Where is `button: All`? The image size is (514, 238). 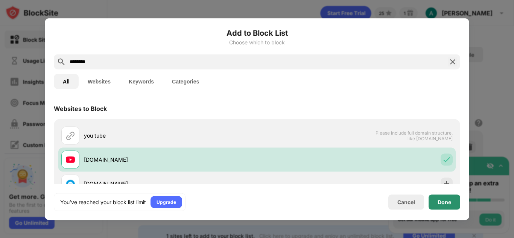 button: All is located at coordinates (66, 81).